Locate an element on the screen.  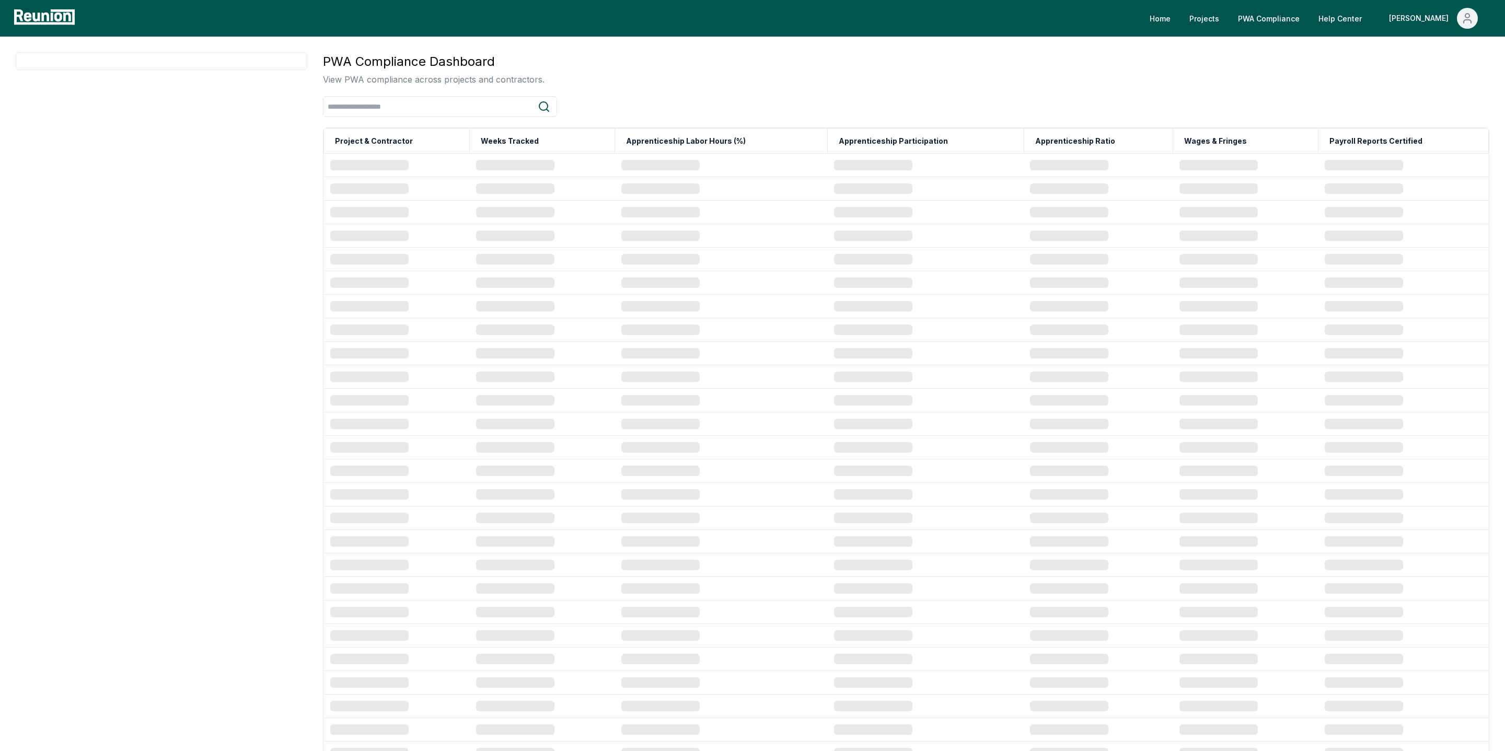
button: Weeks Tracked is located at coordinates (510, 141).